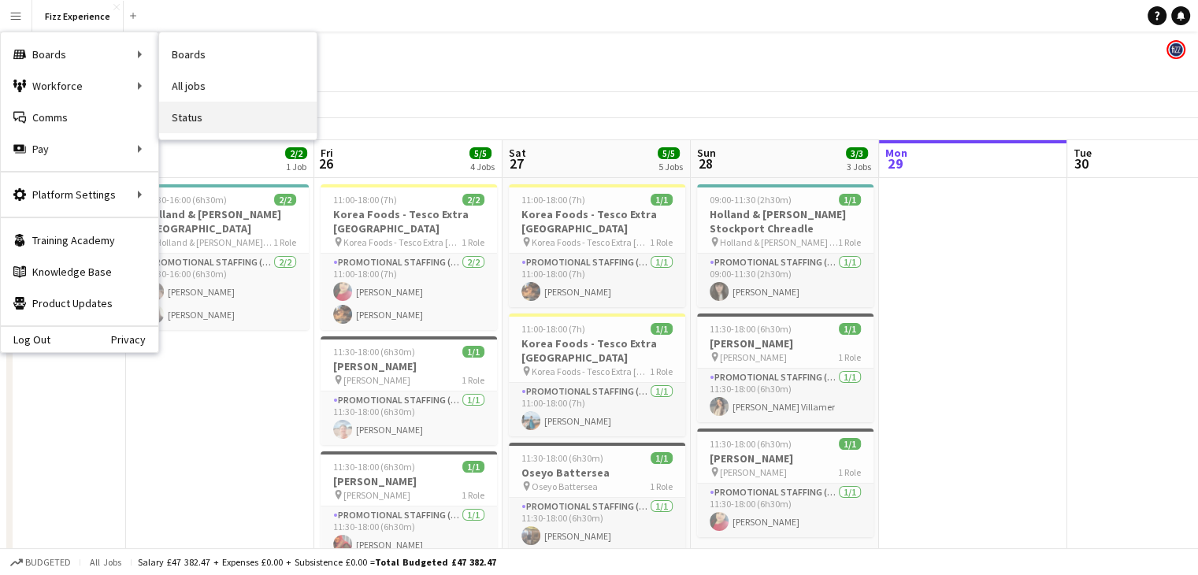  I want to click on span: 26, so click(325, 163).